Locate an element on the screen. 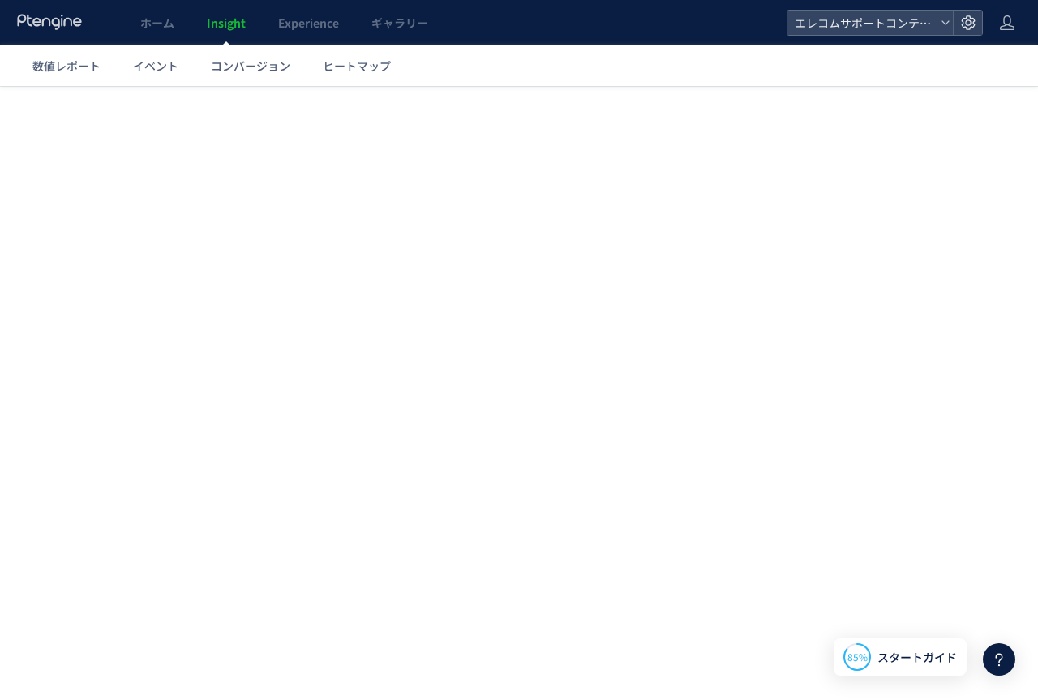 Image resolution: width=1038 pixels, height=700 pixels. span: ギャラリー is located at coordinates (400, 23).